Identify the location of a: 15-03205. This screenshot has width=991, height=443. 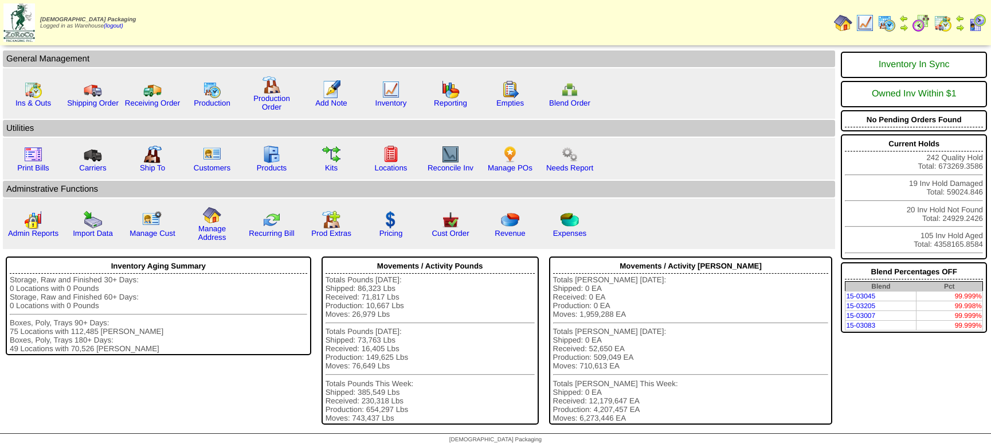
(861, 306).